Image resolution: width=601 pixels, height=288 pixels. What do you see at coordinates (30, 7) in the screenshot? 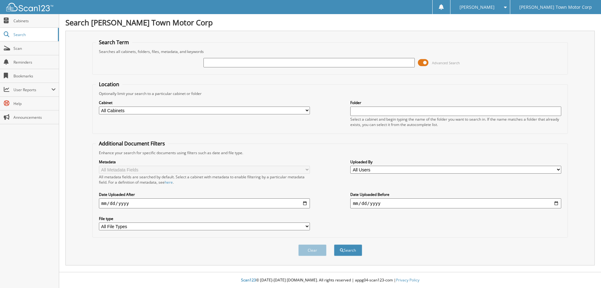
I see `img: scan123-logo-white.svg` at bounding box center [30, 7].